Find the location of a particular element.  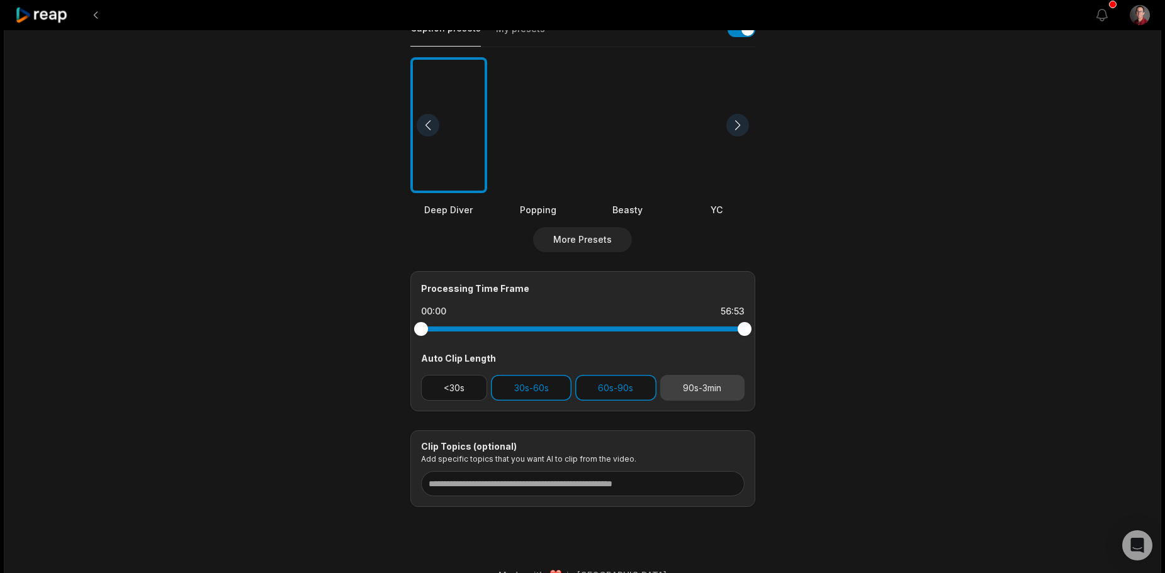

div: Auto Clip Length is located at coordinates (583, 358).